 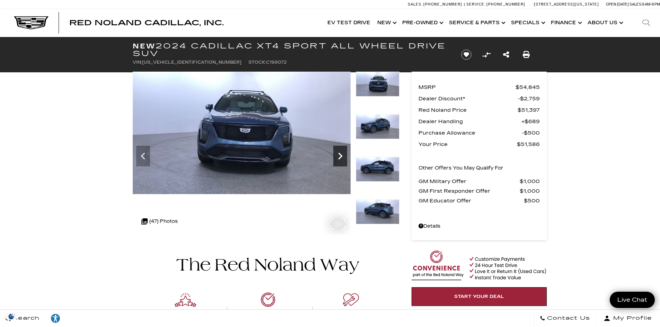 What do you see at coordinates (486, 55) in the screenshot?
I see `button: Compare vehicle` at bounding box center [486, 55].